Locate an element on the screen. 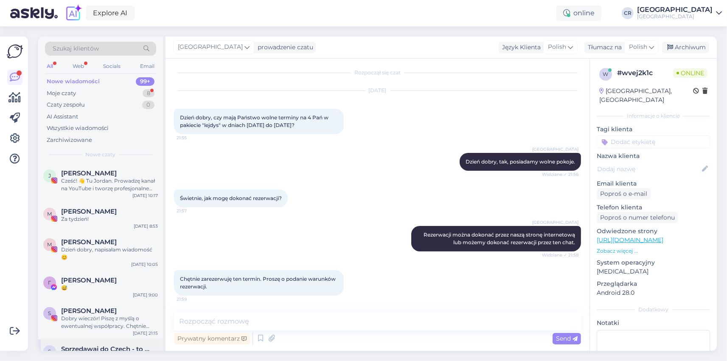 Image resolution: width=727 pixels, height=361 pixels. div: Socials is located at coordinates (112, 66).